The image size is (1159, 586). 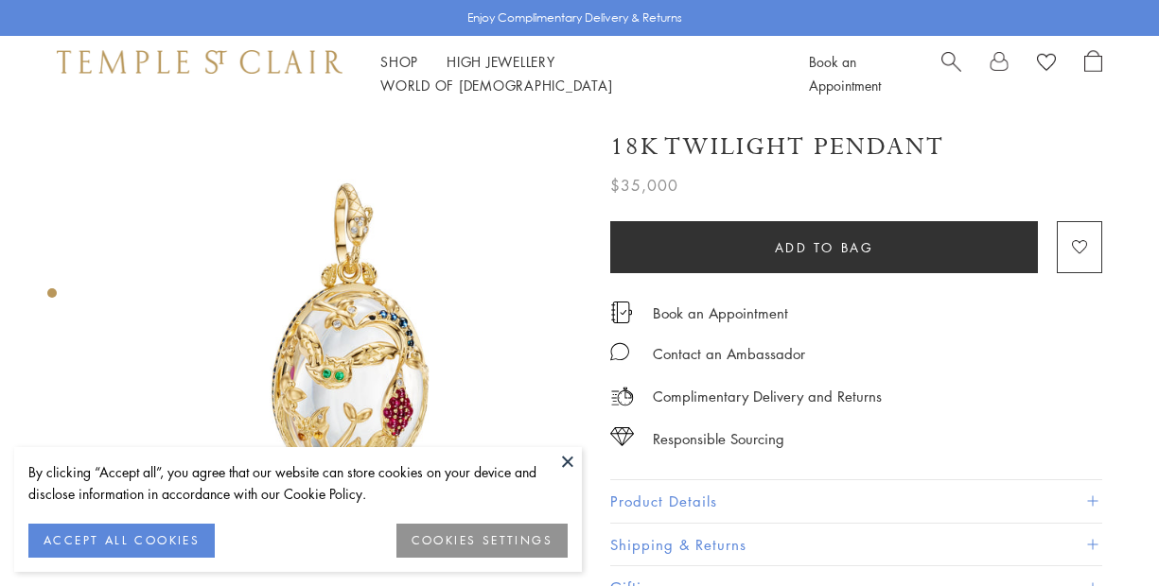 What do you see at coordinates (824, 247) in the screenshot?
I see `button: Add to bag` at bounding box center [824, 247].